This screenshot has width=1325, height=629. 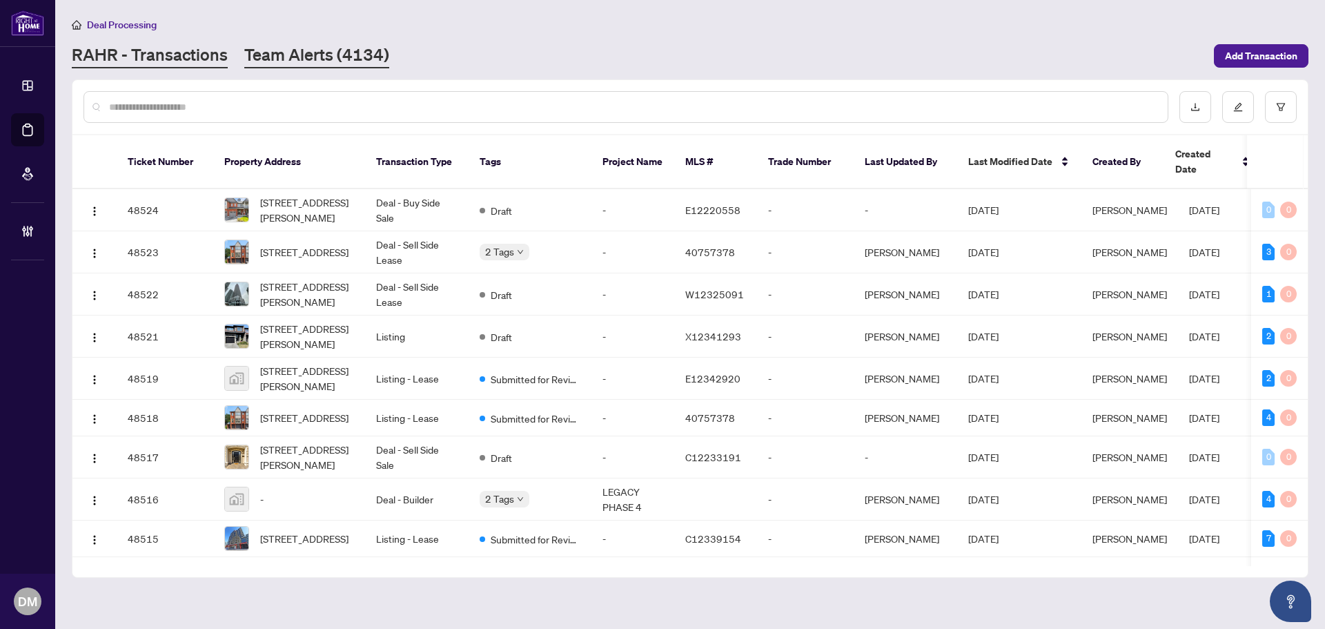 What do you see at coordinates (713, 457) in the screenshot?
I see `span: C12233191` at bounding box center [713, 457].